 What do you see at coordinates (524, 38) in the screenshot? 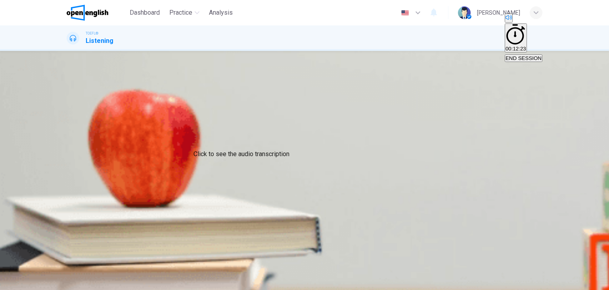
I see `div: Hide` at bounding box center [524, 38].